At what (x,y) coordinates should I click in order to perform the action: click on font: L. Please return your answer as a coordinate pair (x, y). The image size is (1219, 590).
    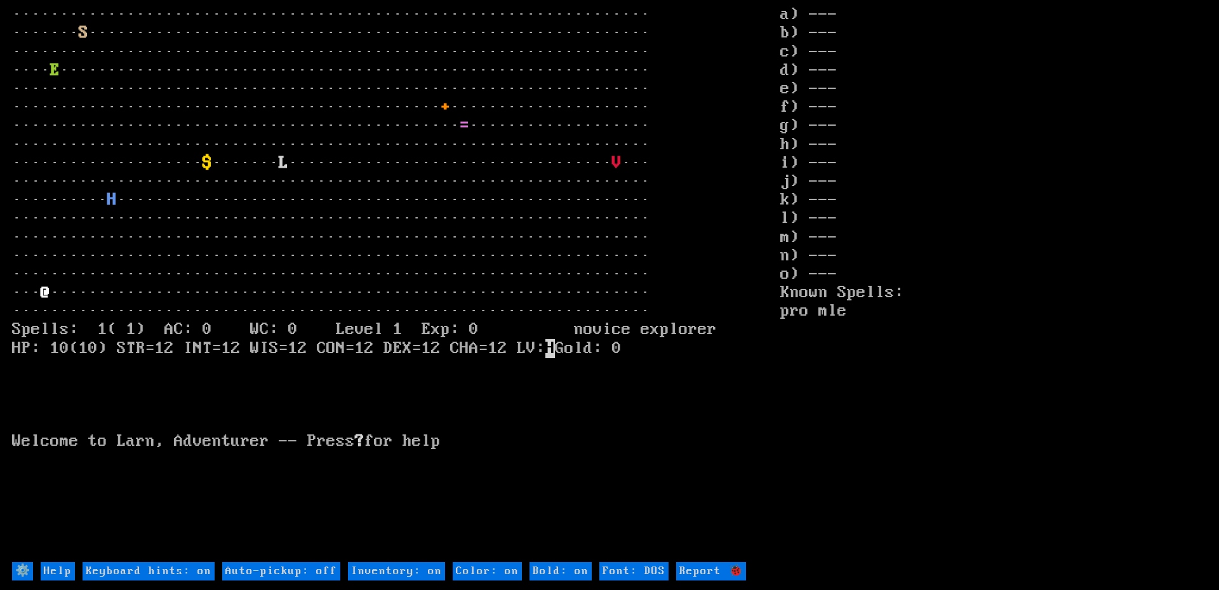
    Looking at the image, I should click on (283, 163).